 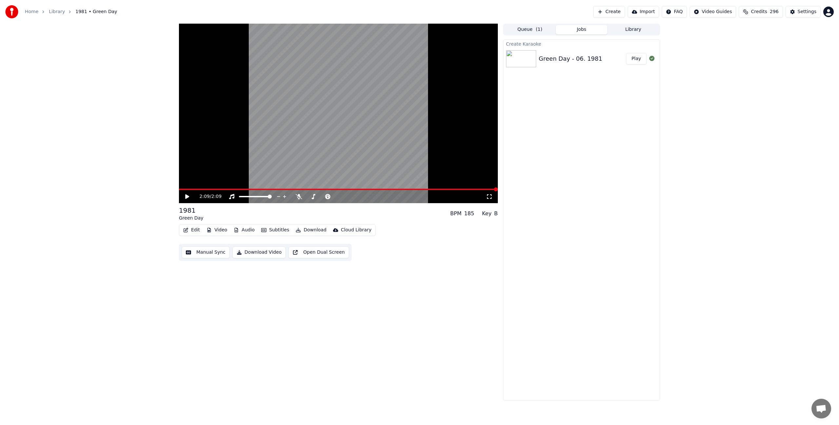 What do you see at coordinates (644, 12) in the screenshot?
I see `button: Import` at bounding box center [644, 12].